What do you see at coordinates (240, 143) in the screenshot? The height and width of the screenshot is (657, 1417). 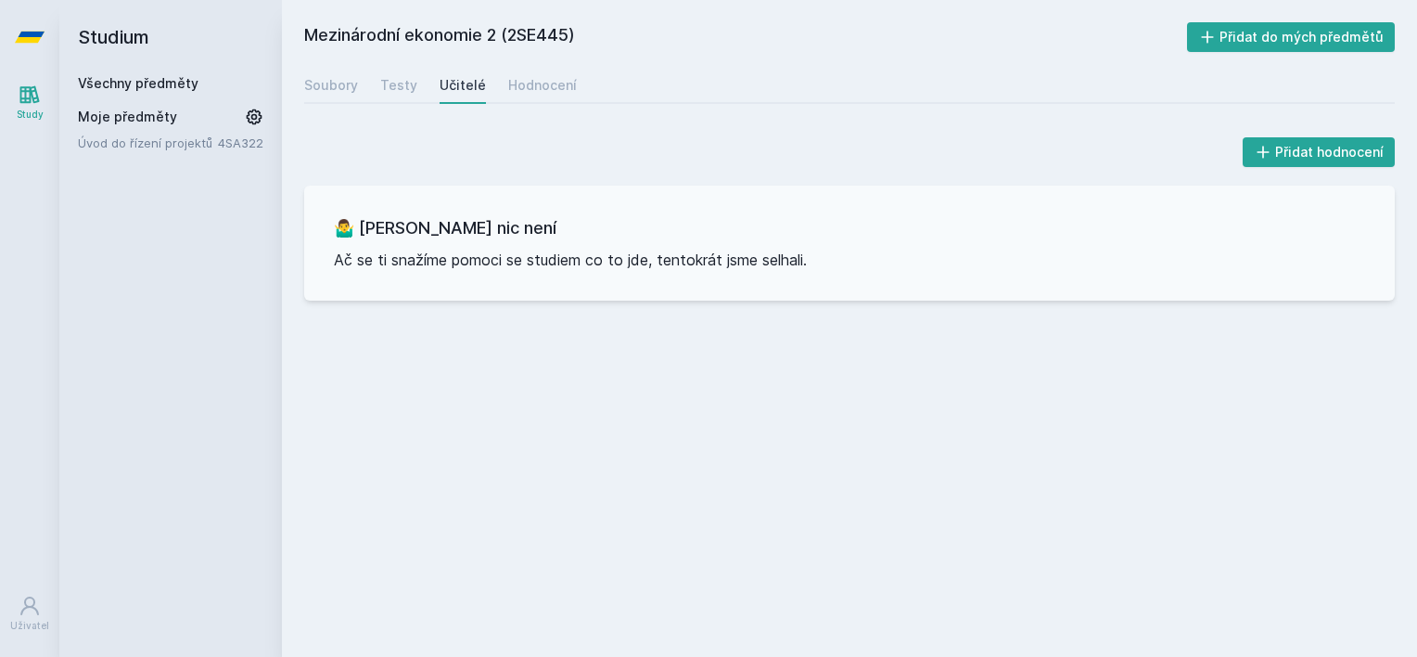 I see `a: 4SA322` at bounding box center [240, 143].